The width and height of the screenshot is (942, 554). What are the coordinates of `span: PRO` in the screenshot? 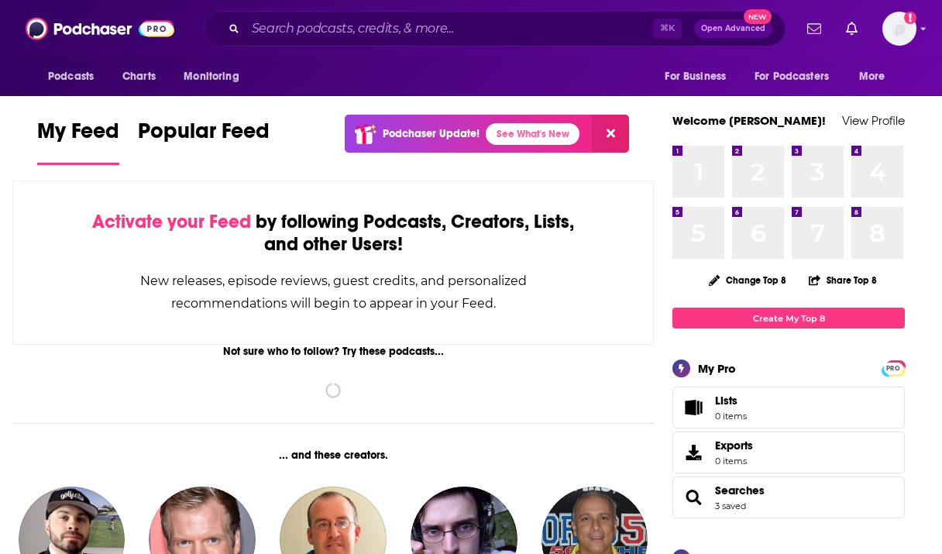 It's located at (893, 368).